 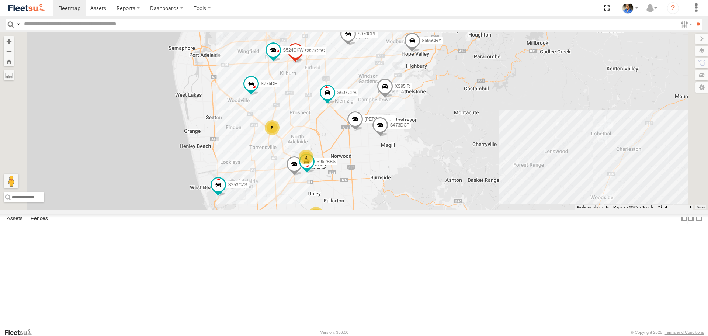 I want to click on label: Assets, so click(x=14, y=219).